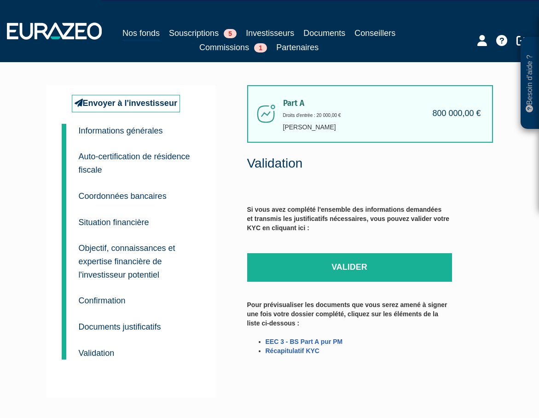 The width and height of the screenshot is (539, 418). I want to click on a: Investisseurs, so click(270, 33).